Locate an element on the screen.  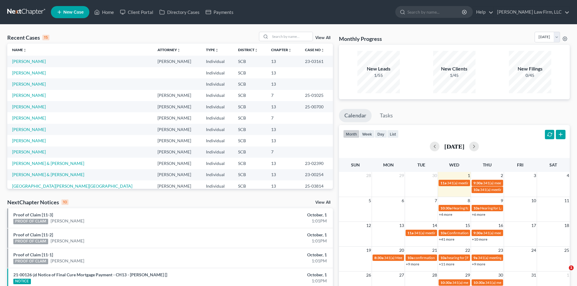
td: 23-00254 is located at coordinates (317, 175).